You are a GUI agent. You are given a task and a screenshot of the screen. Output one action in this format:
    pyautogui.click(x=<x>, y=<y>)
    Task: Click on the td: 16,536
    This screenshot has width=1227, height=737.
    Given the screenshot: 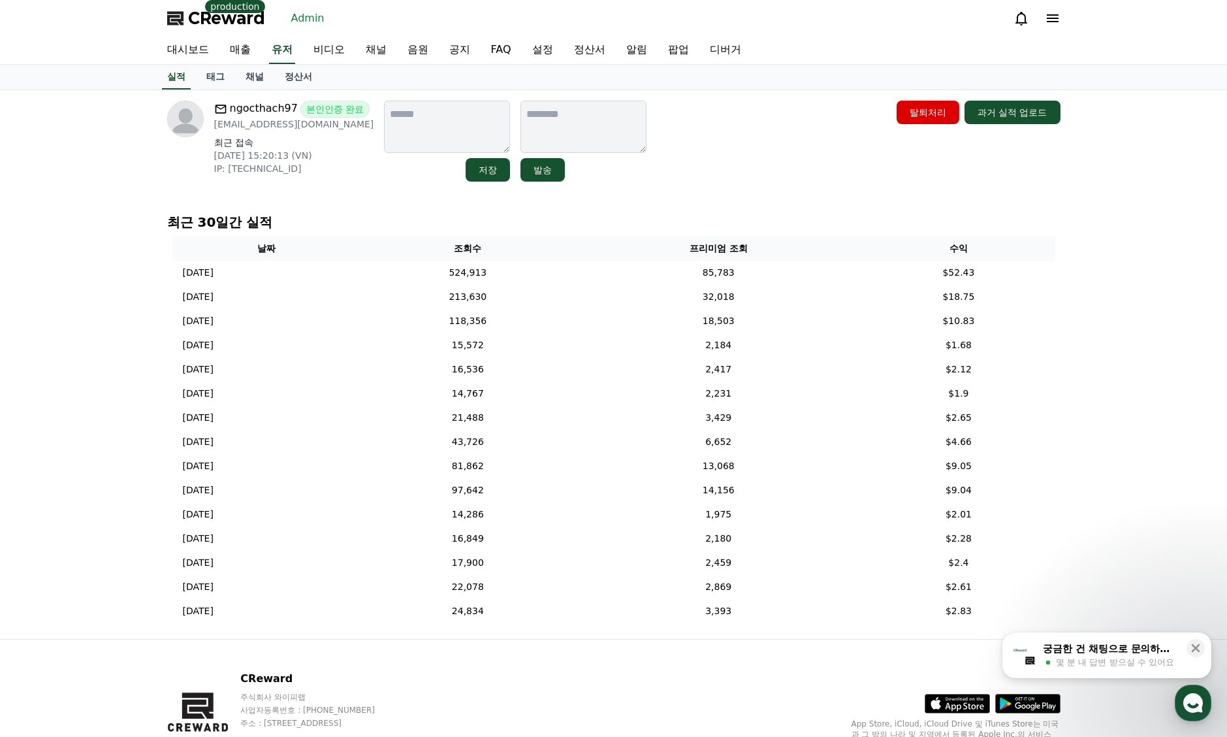 What is the action you would take?
    pyautogui.click(x=468, y=369)
    